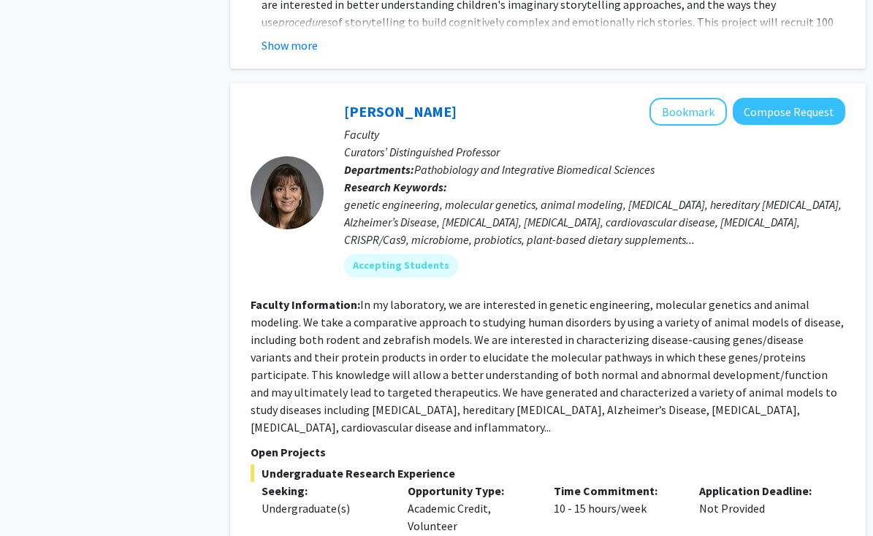 The image size is (873, 536). What do you see at coordinates (305, 22) in the screenshot?
I see `em: procedures` at bounding box center [305, 22].